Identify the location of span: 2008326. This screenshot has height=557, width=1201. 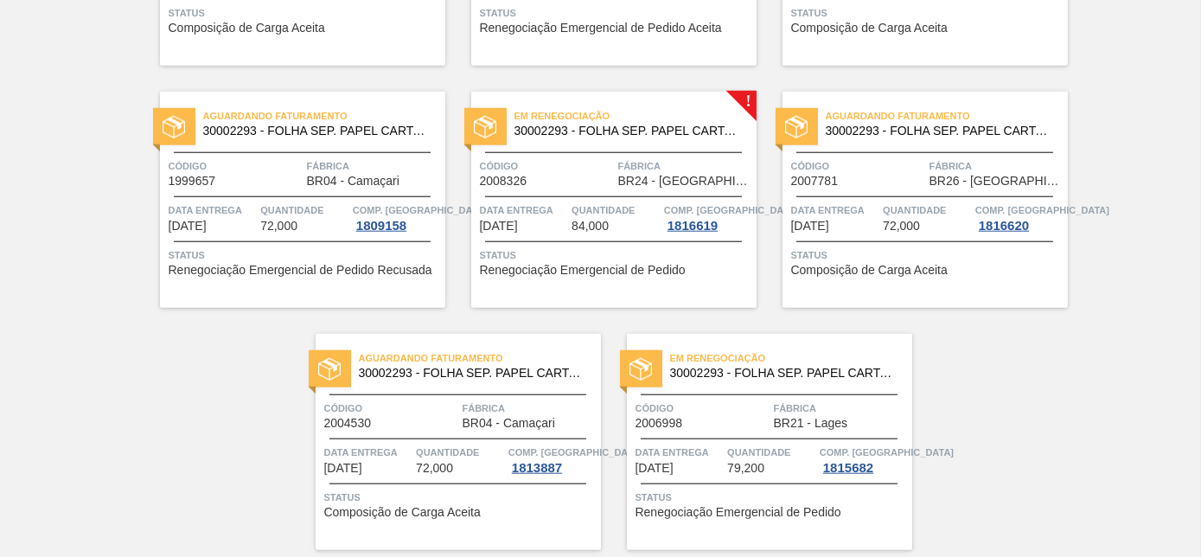
(503, 181).